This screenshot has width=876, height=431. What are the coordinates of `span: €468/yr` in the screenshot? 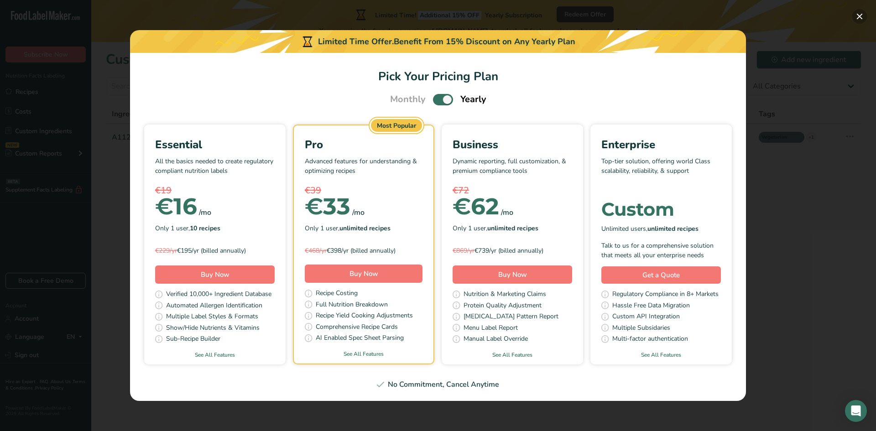 It's located at (316, 251).